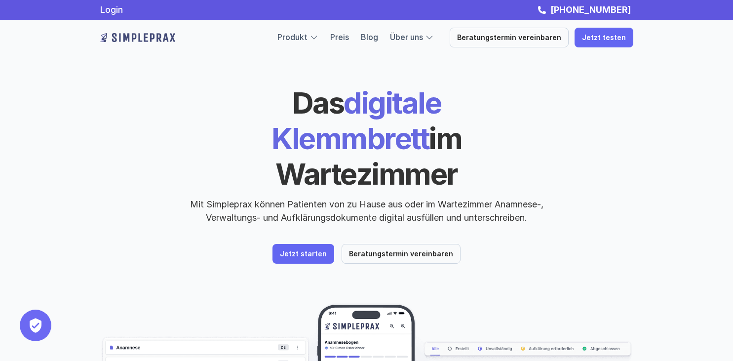 The width and height of the screenshot is (733, 361). I want to click on p: Jetzt starten, so click(303, 254).